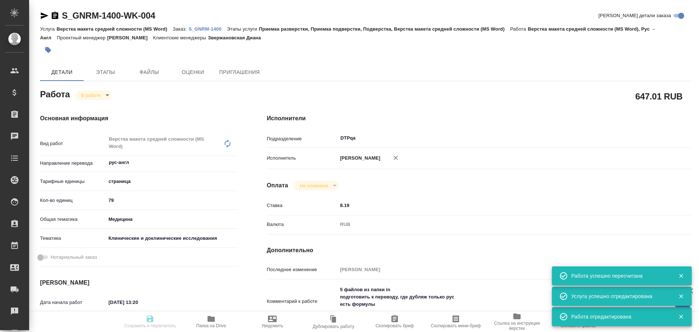 The width and height of the screenshot is (699, 332). I want to click on p: Приемка разверстки, Приемка подверстки, Подверстка, Верстка макета средней сложности (MS Word), so click(384, 29).